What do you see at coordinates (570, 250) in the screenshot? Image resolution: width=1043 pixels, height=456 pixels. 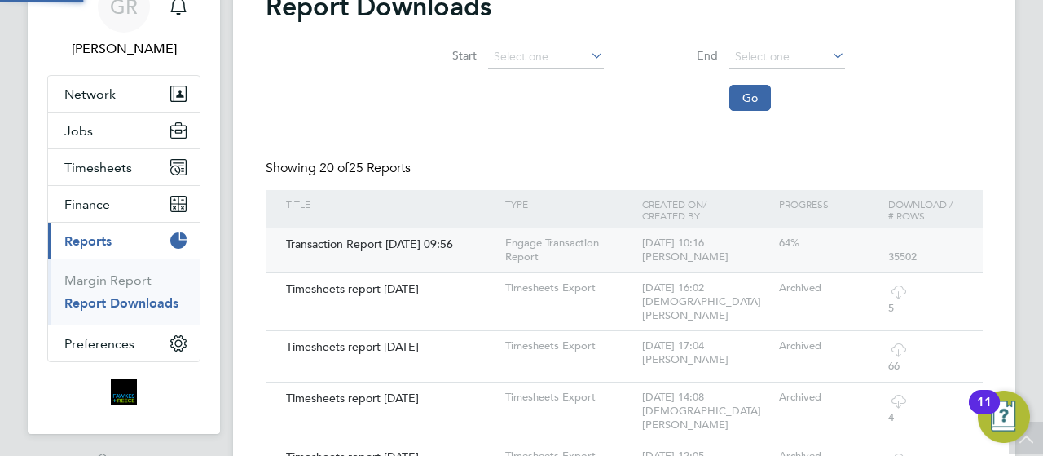 I see `div: Engage Transaction Report` at bounding box center [570, 250].